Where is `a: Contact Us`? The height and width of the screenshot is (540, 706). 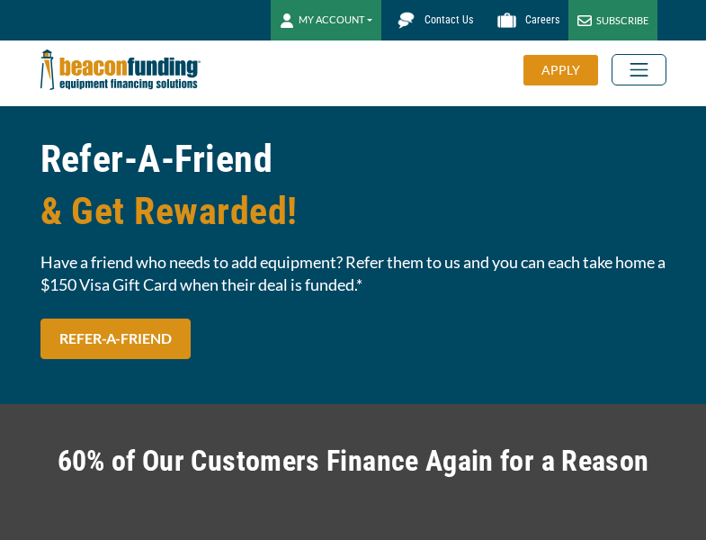 a: Contact Us is located at coordinates (432, 20).